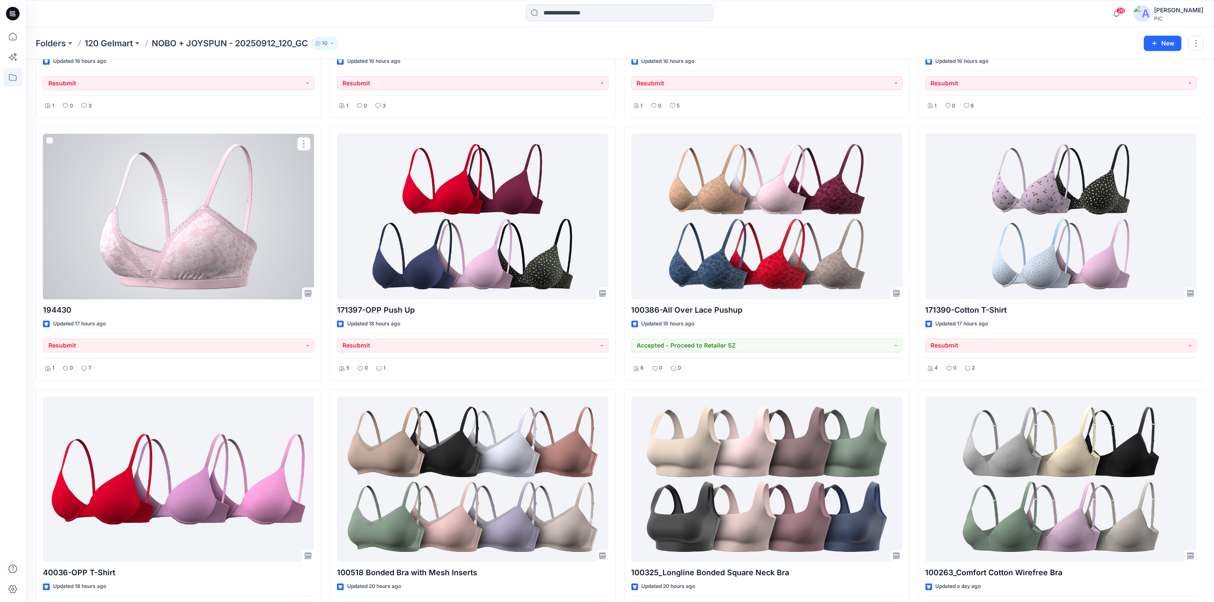  What do you see at coordinates (109, 43) in the screenshot?
I see `a: 120 Gelmart` at bounding box center [109, 43].